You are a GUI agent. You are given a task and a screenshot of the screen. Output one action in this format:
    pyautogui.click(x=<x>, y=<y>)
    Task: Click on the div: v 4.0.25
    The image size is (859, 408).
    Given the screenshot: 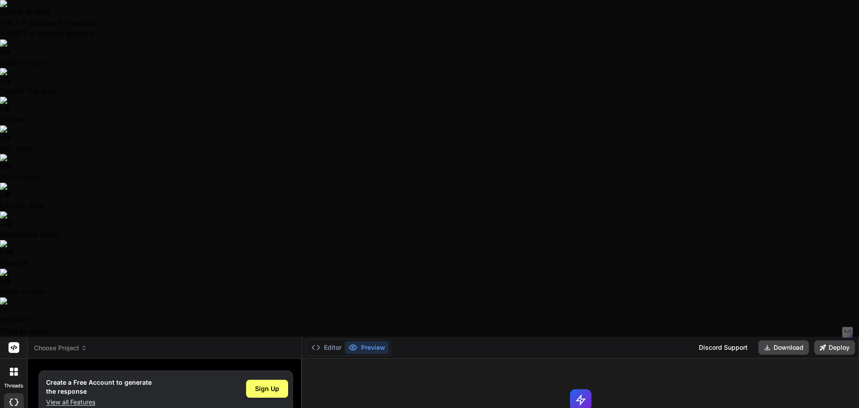 What is the action you would take?
    pyautogui.click(x=34, y=18)
    